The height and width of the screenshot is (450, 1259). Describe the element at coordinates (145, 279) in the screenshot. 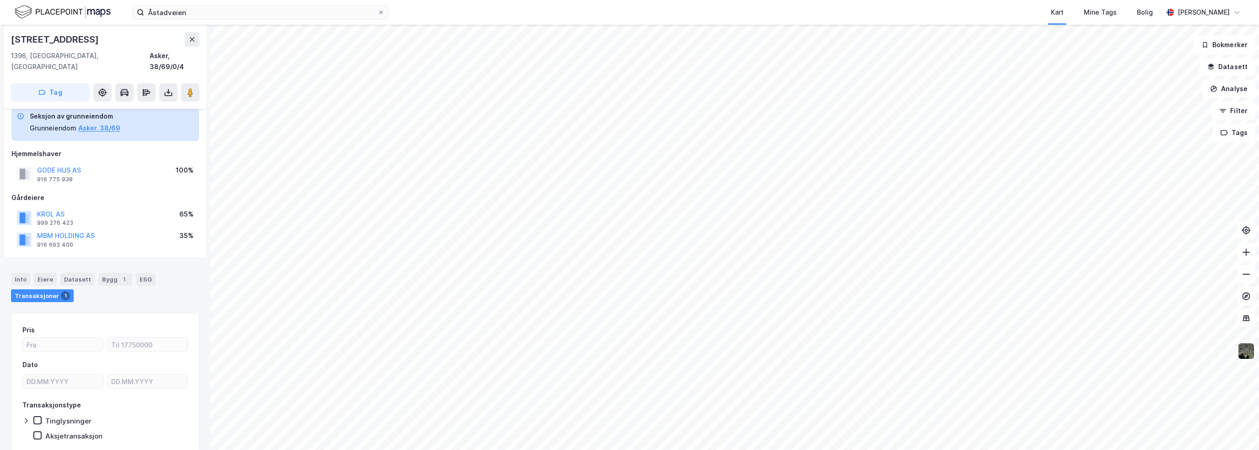

I see `div: ESG` at that location.